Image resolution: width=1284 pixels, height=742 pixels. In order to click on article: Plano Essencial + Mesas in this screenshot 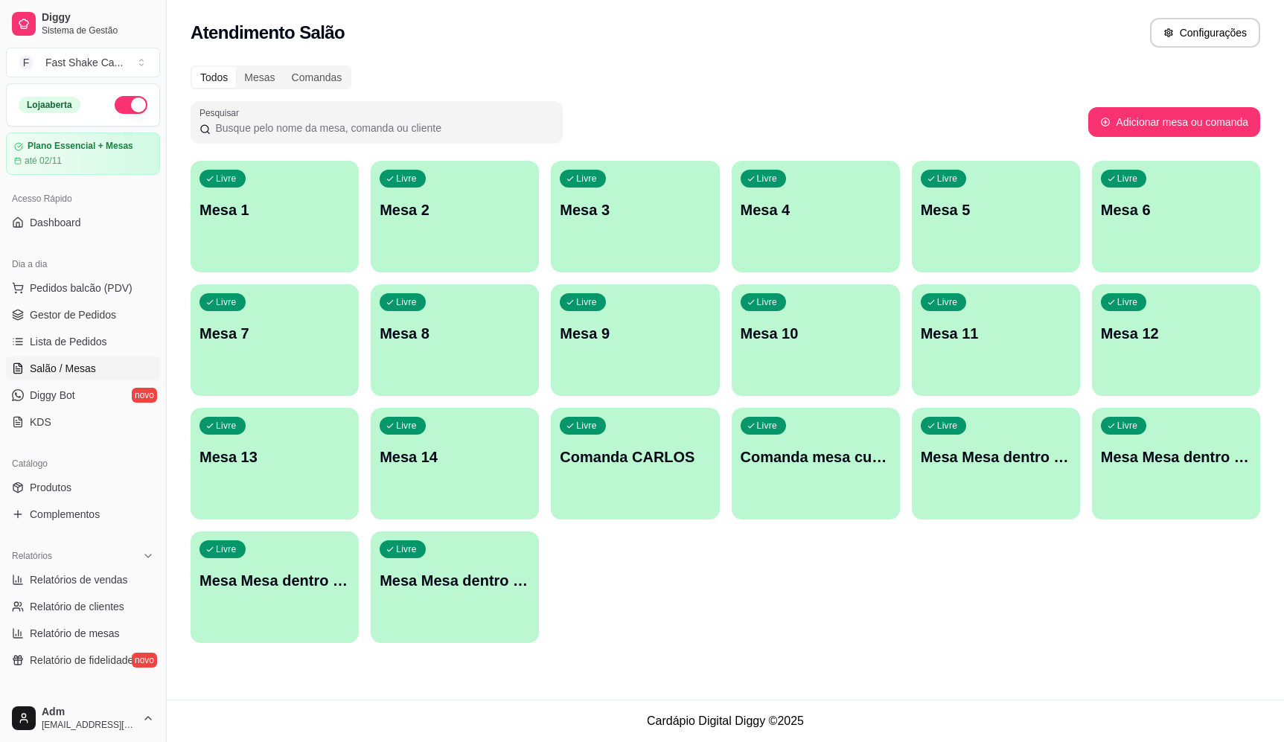, I will do `click(80, 146)`.